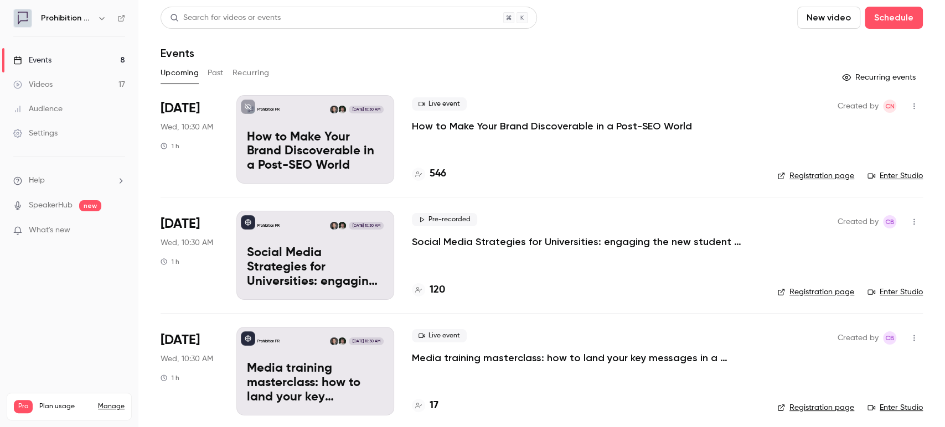 Image resolution: width=945 pixels, height=427 pixels. What do you see at coordinates (67, 18) in the screenshot?
I see `h6: Prohibition PR` at bounding box center [67, 18].